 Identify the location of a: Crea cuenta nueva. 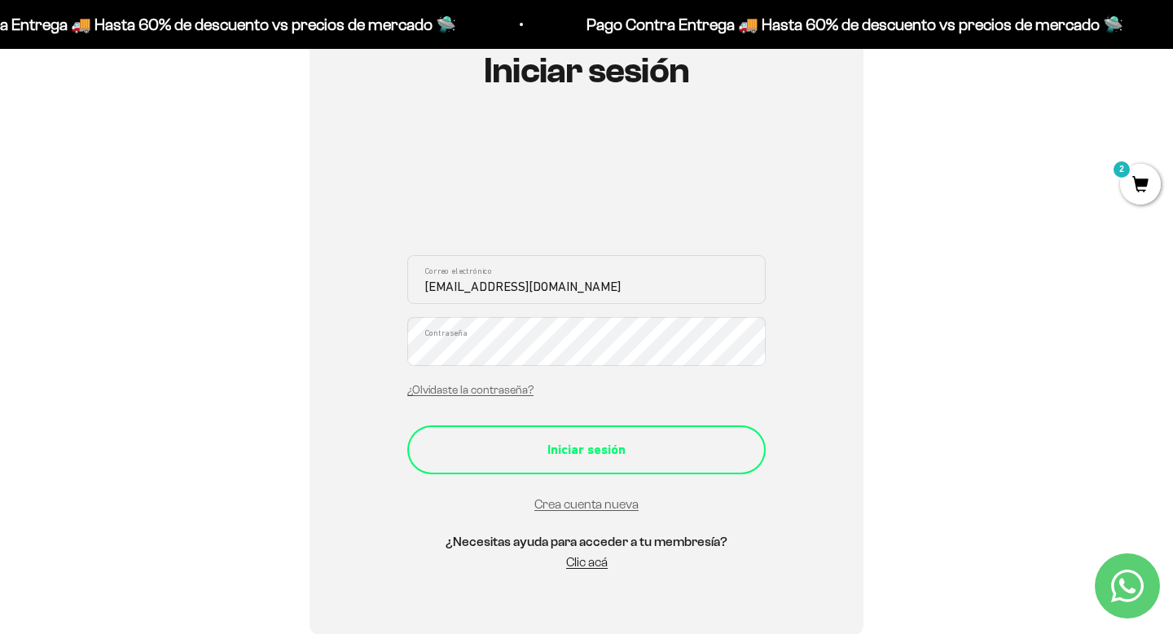
(587, 503).